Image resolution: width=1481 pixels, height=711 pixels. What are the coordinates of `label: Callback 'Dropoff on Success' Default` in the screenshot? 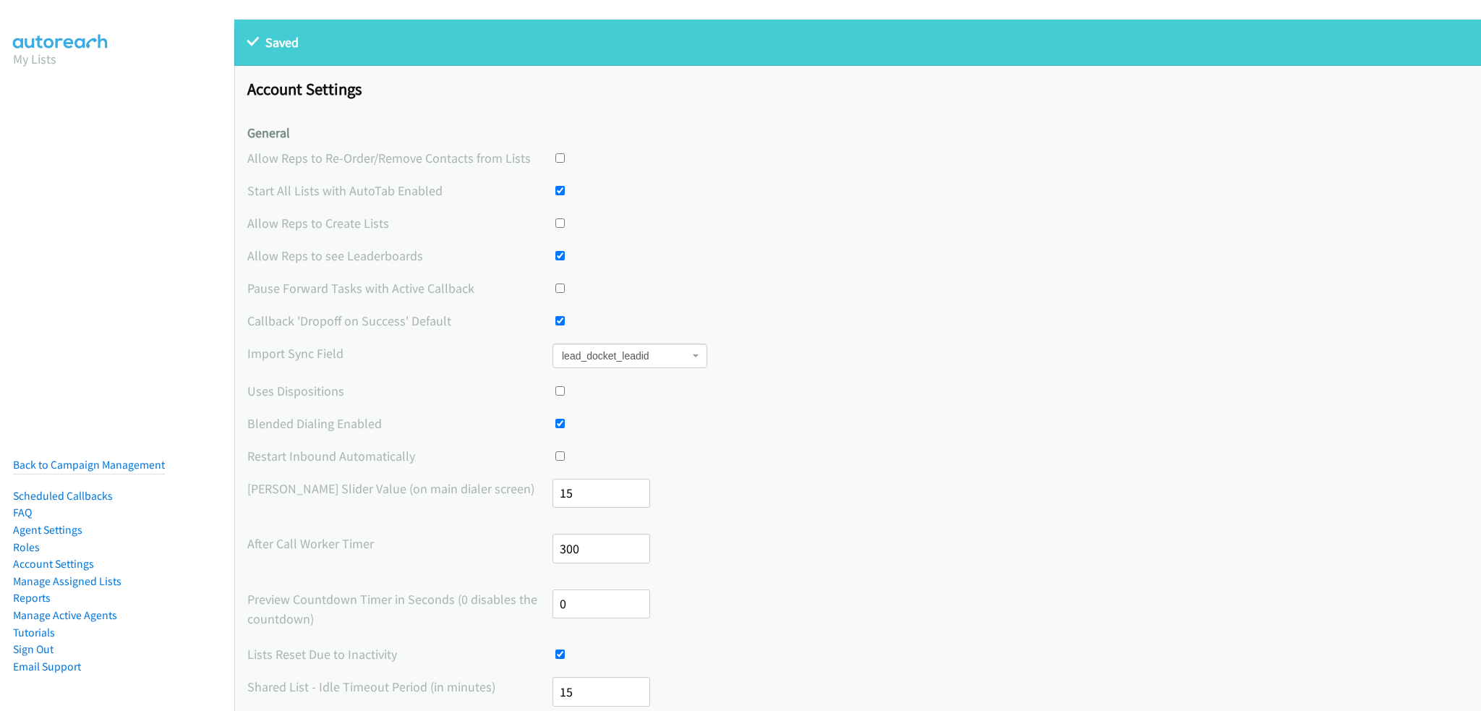 It's located at (400, 320).